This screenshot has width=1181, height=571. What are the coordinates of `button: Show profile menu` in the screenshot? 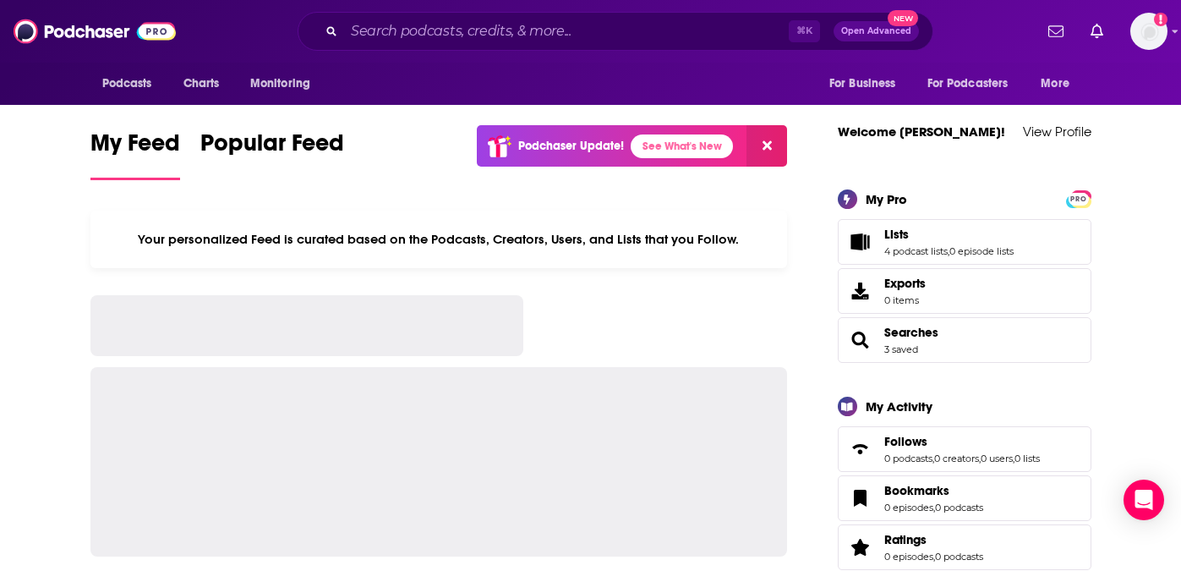 It's located at (1149, 31).